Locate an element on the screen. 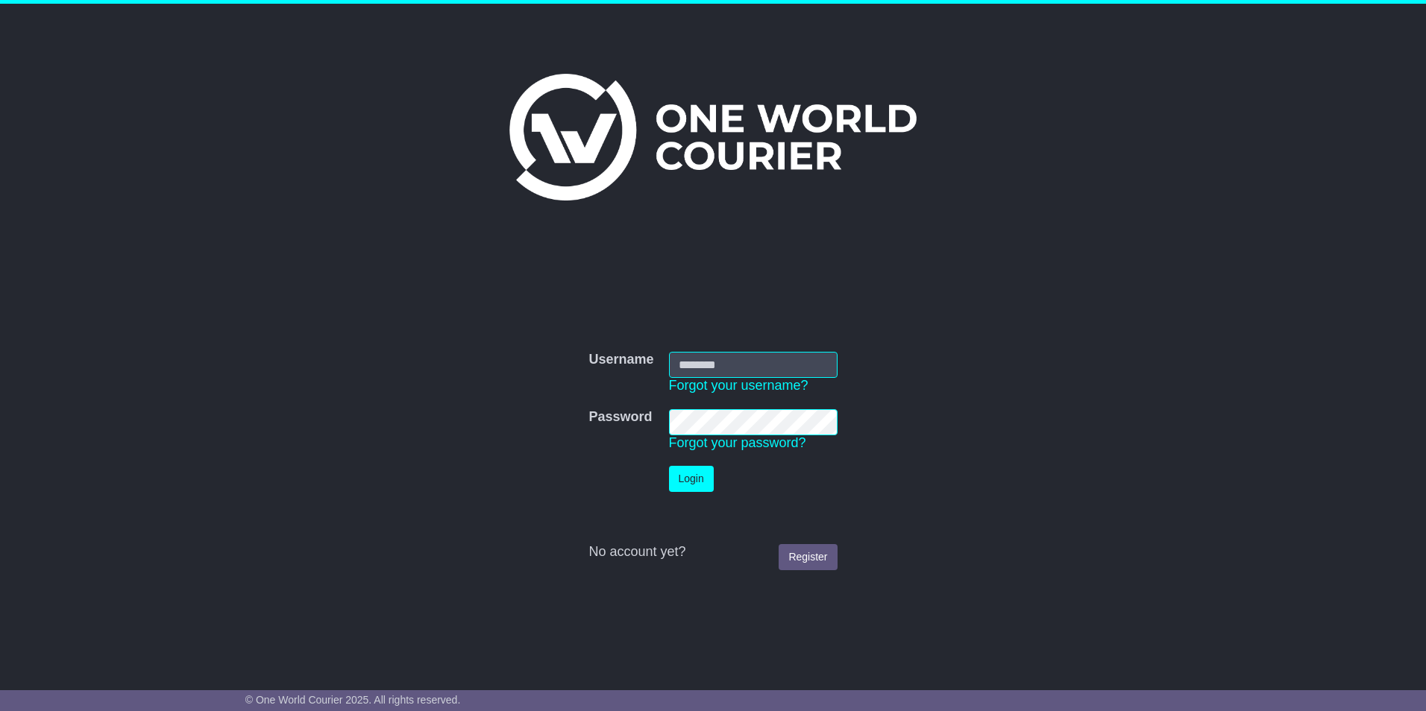 This screenshot has height=711, width=1426. button: Login is located at coordinates (691, 479).